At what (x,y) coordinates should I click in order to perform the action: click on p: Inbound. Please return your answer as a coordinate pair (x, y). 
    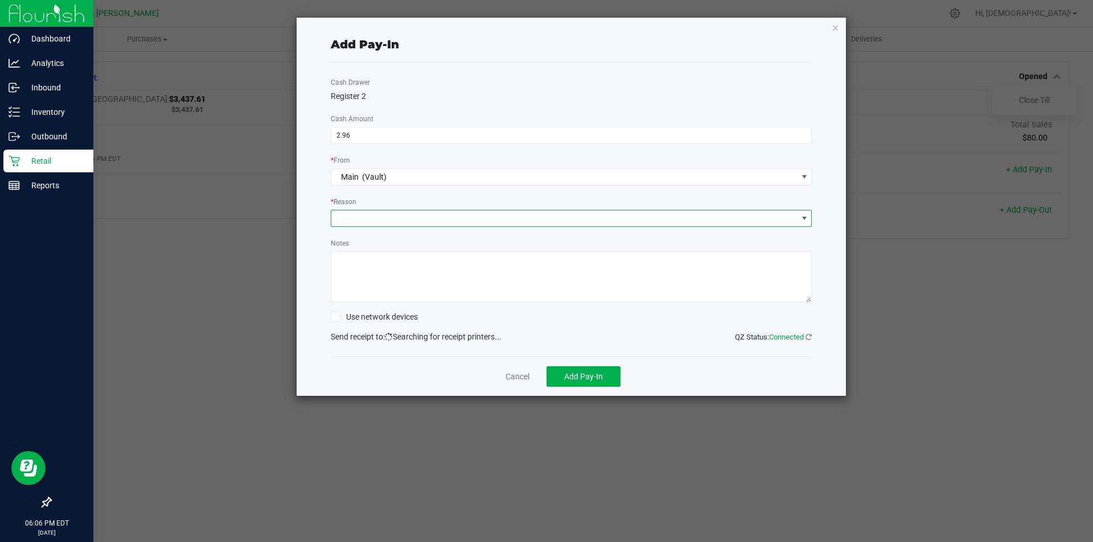
    Looking at the image, I should click on (54, 88).